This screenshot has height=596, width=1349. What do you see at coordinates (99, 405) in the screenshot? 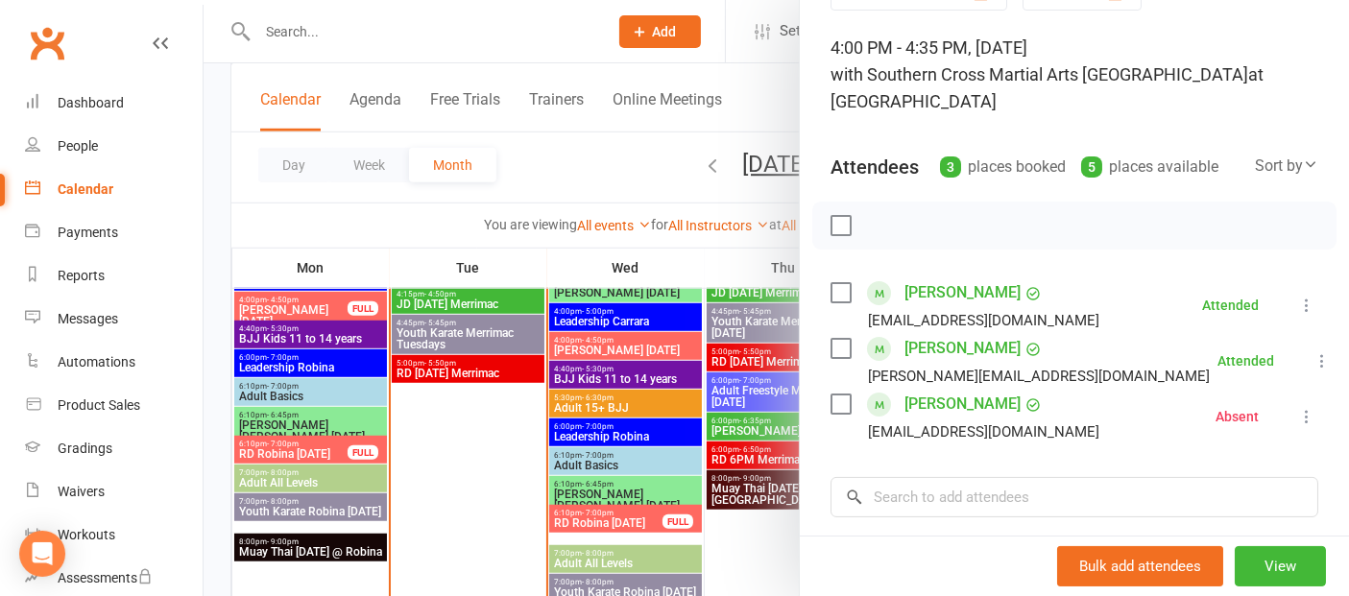
I see `div: Product Sales` at bounding box center [99, 405].